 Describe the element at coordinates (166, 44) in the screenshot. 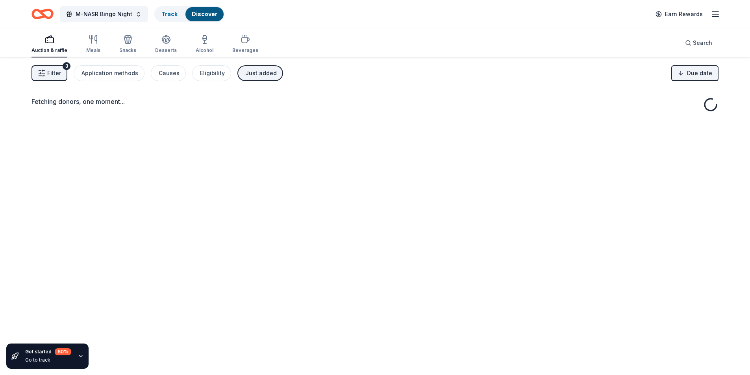

I see `button: Desserts` at that location.